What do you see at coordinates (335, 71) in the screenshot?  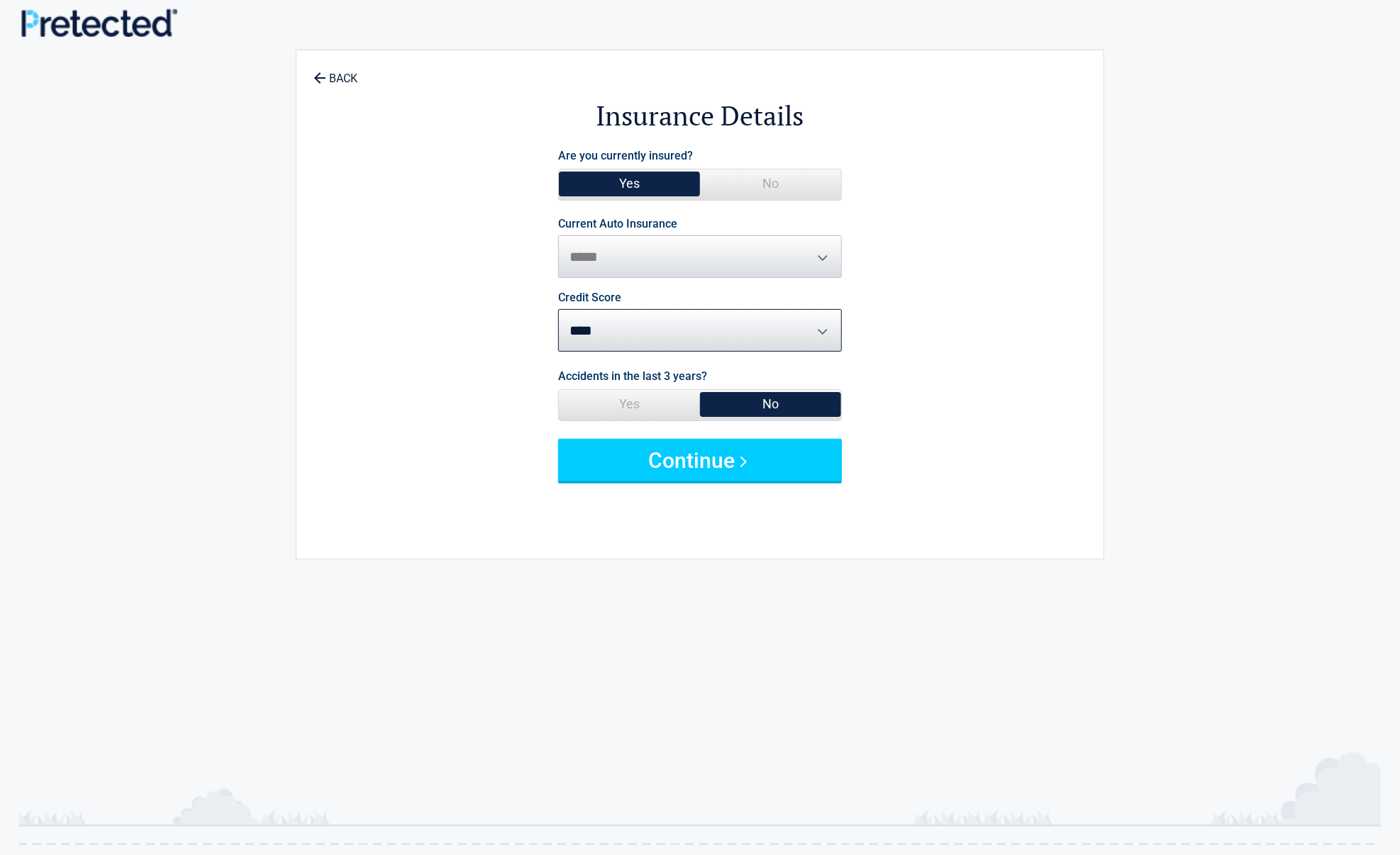 I see `a: BACK` at bounding box center [335, 71].